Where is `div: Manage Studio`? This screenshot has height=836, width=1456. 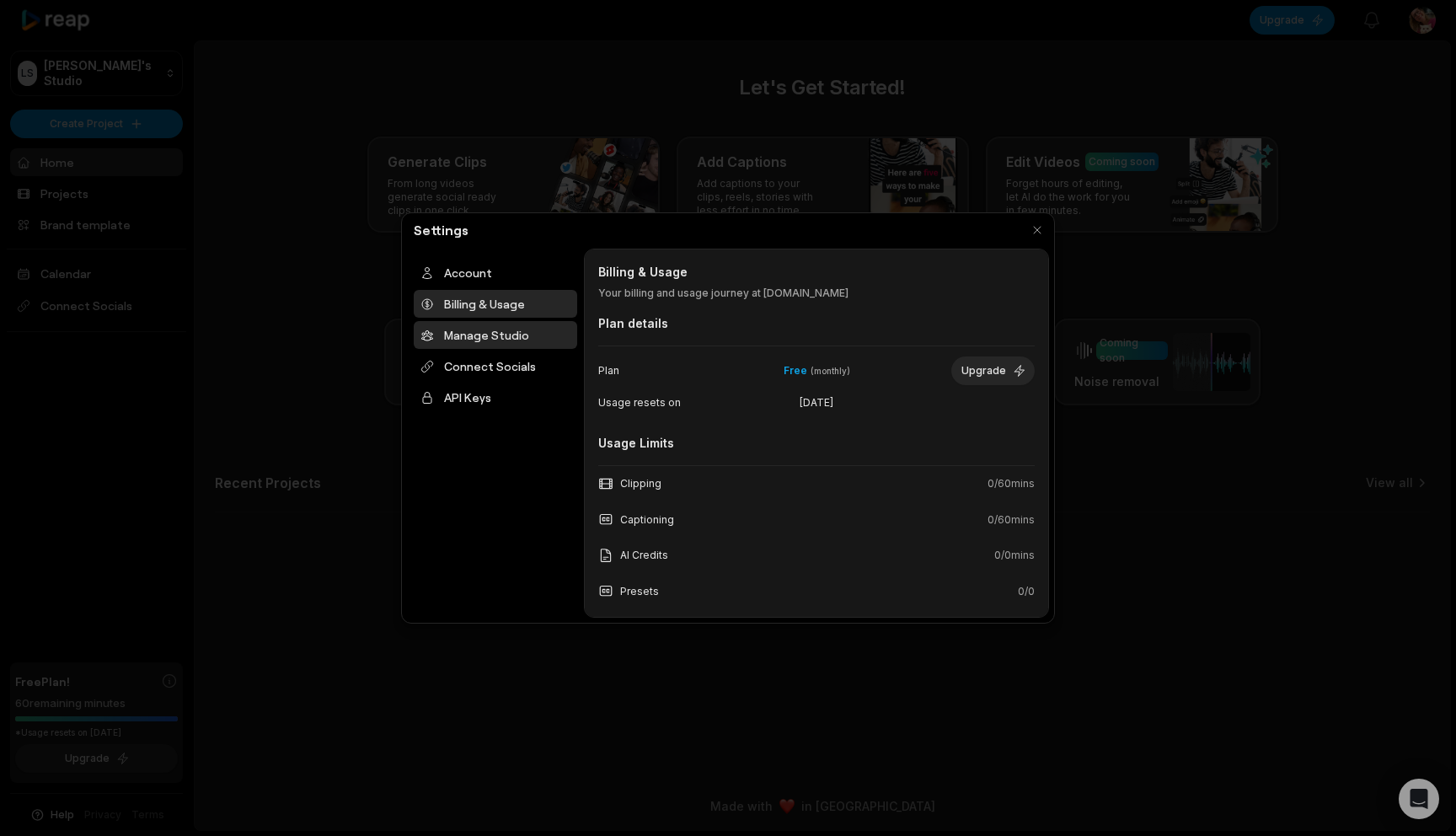 div: Manage Studio is located at coordinates (496, 334).